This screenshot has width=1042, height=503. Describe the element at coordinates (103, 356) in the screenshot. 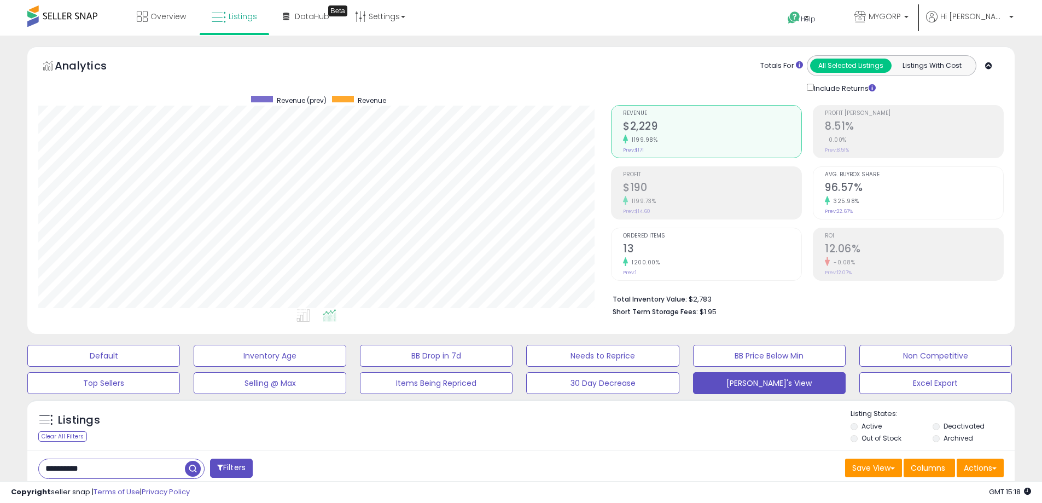

I see `button: Default` at that location.